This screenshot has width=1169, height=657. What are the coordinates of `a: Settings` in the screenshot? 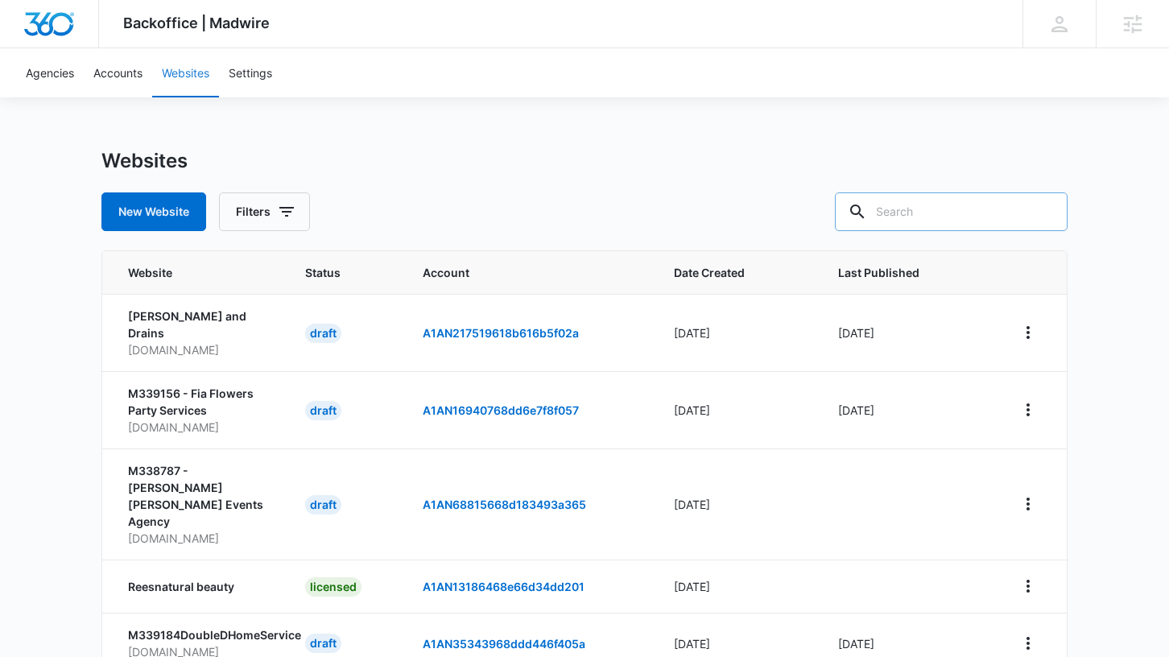 It's located at (250, 72).